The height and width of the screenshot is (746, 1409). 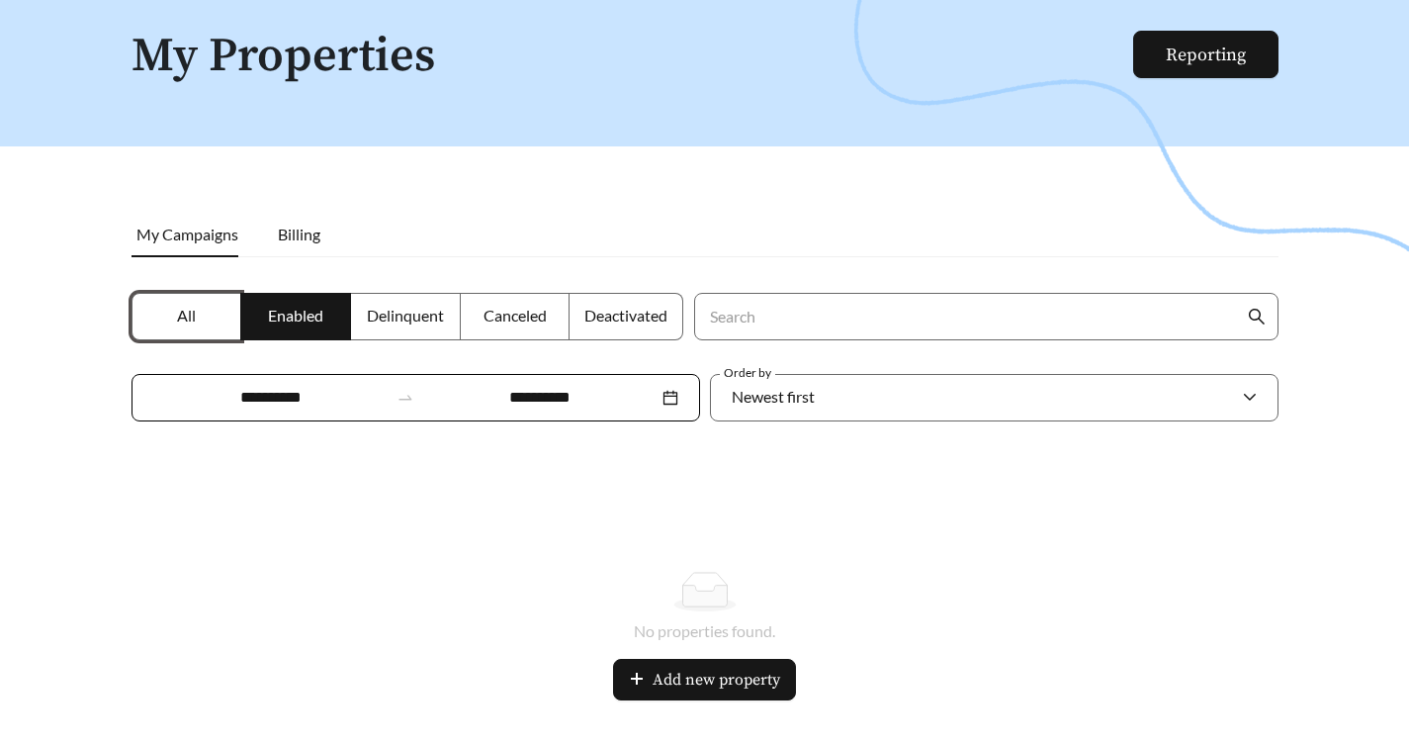 What do you see at coordinates (626, 314) in the screenshot?
I see `span: Deactivated` at bounding box center [626, 314].